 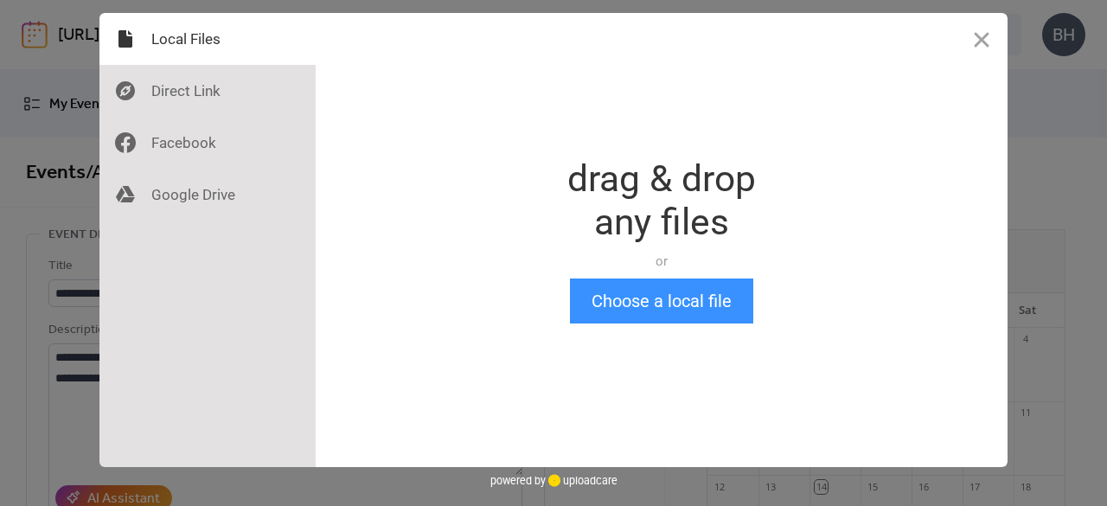 What do you see at coordinates (662, 261) in the screenshot?
I see `div: or` at bounding box center [662, 261].